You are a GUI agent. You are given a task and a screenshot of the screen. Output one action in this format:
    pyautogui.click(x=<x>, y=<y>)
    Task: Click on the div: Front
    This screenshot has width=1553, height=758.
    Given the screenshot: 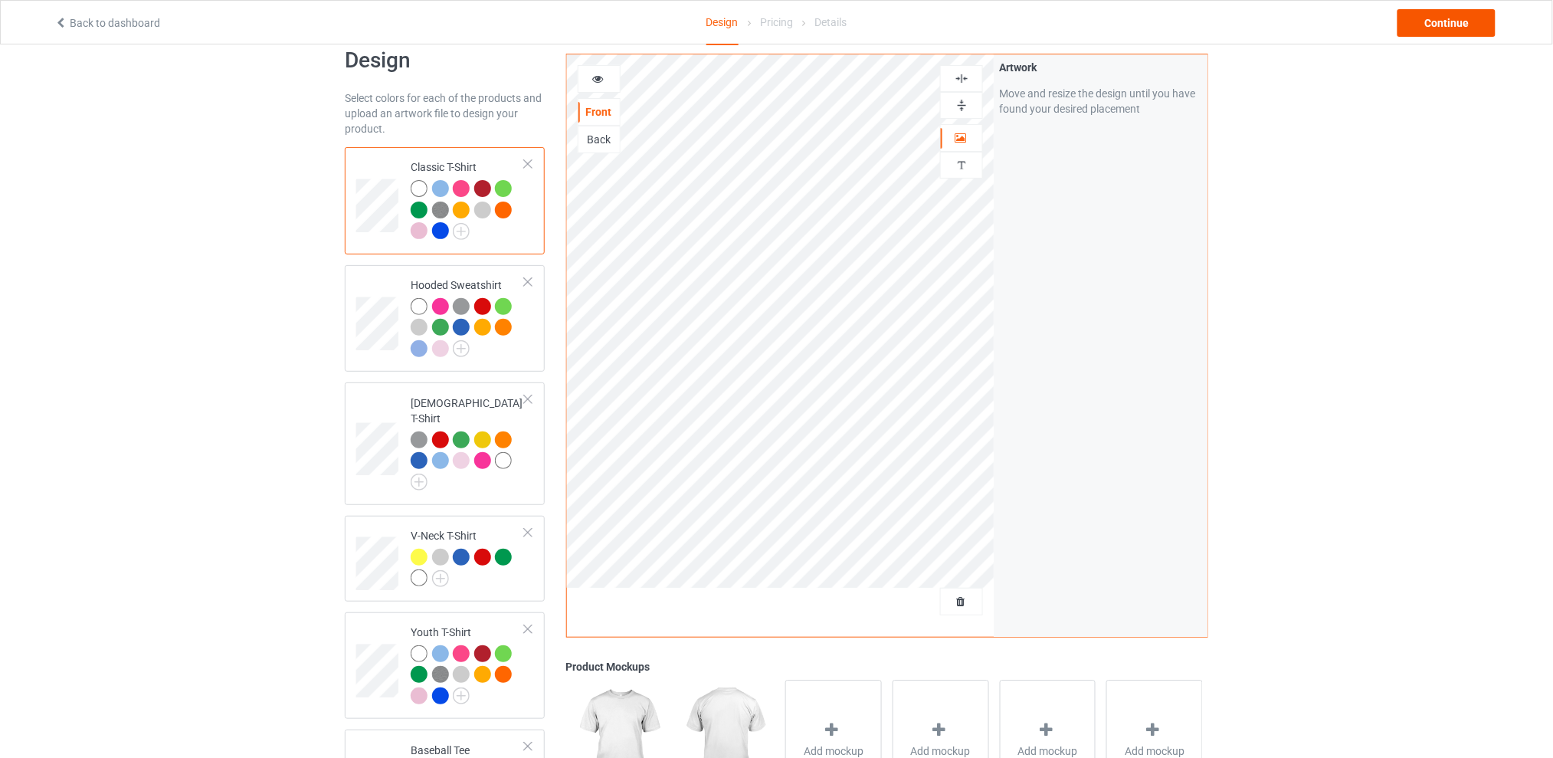 What is the action you would take?
    pyautogui.click(x=599, y=112)
    